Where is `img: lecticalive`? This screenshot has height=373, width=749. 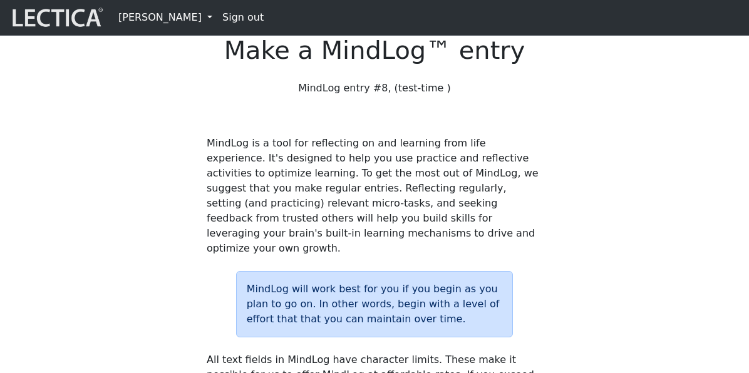
img: lecticalive is located at coordinates (56, 18).